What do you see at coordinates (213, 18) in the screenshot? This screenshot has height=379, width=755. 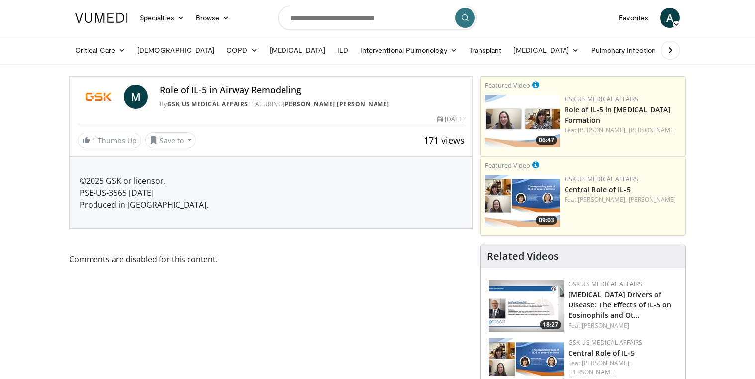 I see `a: Browse` at bounding box center [213, 18].